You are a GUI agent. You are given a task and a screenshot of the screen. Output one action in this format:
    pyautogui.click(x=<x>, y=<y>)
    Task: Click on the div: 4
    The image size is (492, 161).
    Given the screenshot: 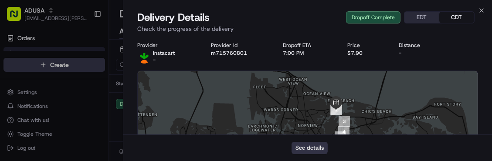 What is the action you would take?
    pyautogui.click(x=344, y=132)
    